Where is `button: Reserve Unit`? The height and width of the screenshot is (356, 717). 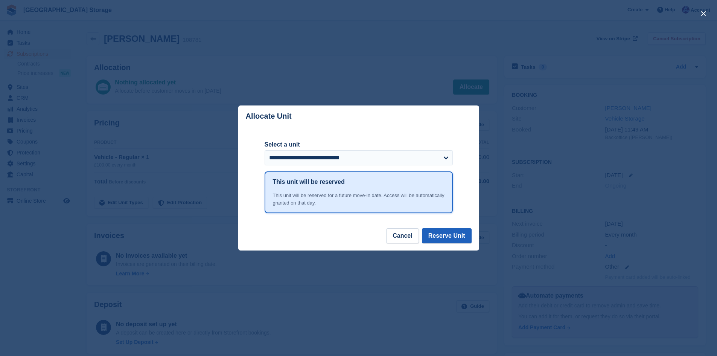 button: Reserve Unit is located at coordinates (447, 236).